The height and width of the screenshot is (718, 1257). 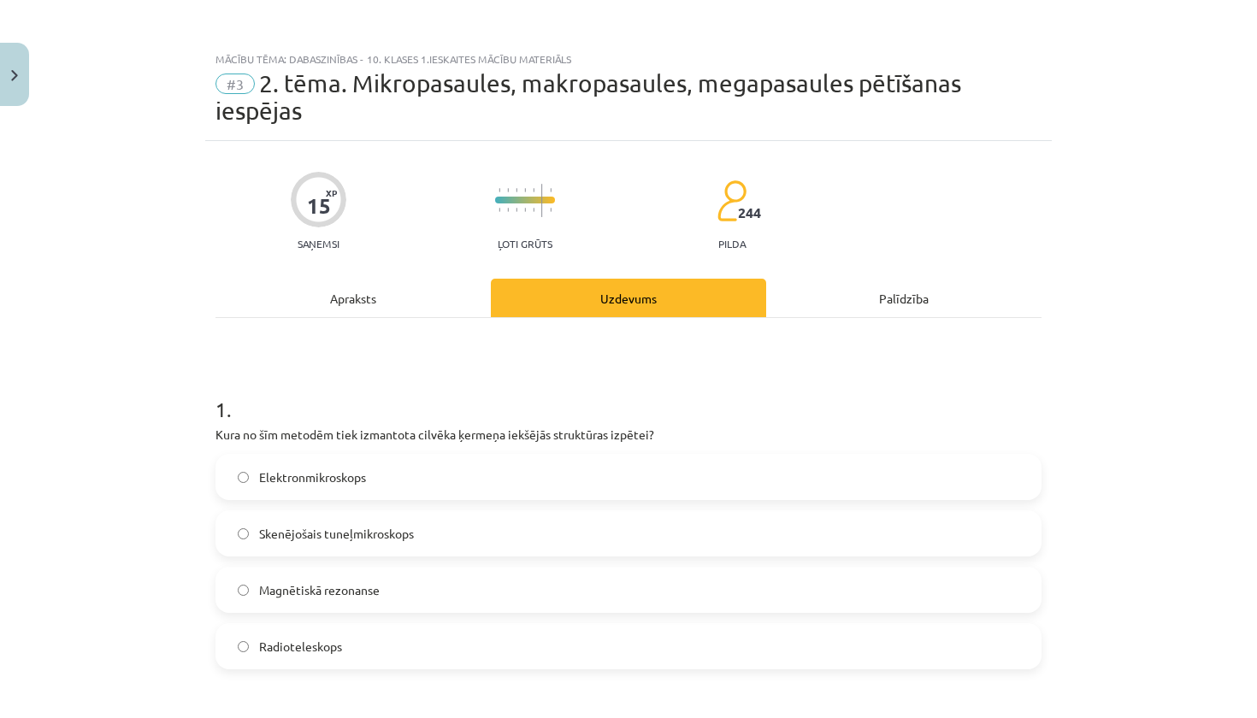 I want to click on div: Mācību tēma: Dabaszinības - 10. klases 1.ieskaites mācību materiāls, so click(x=628, y=59).